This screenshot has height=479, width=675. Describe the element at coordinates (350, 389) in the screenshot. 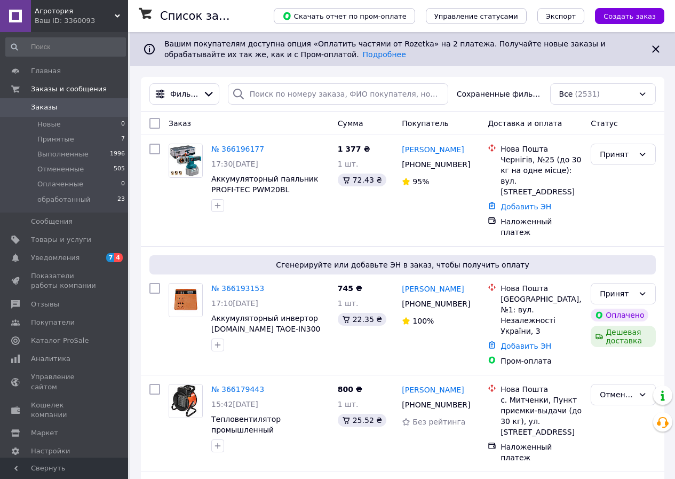

I see `span: 800 ₴` at that location.